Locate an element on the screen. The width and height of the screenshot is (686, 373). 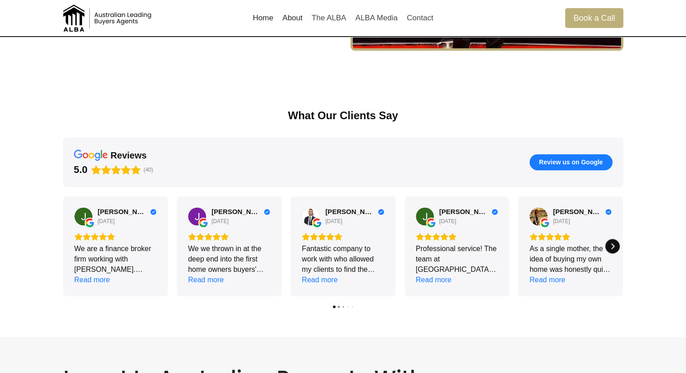
img: Jonathan Huang is located at coordinates (83, 216).